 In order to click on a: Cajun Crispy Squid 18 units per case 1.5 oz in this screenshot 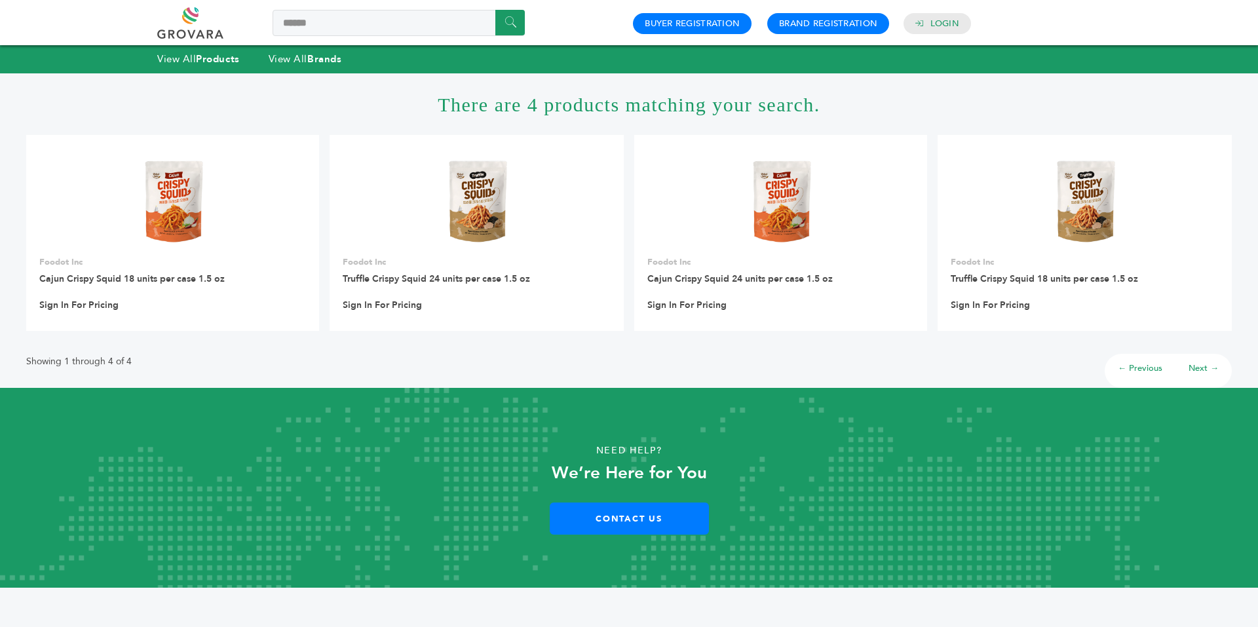, I will do `click(132, 278)`.